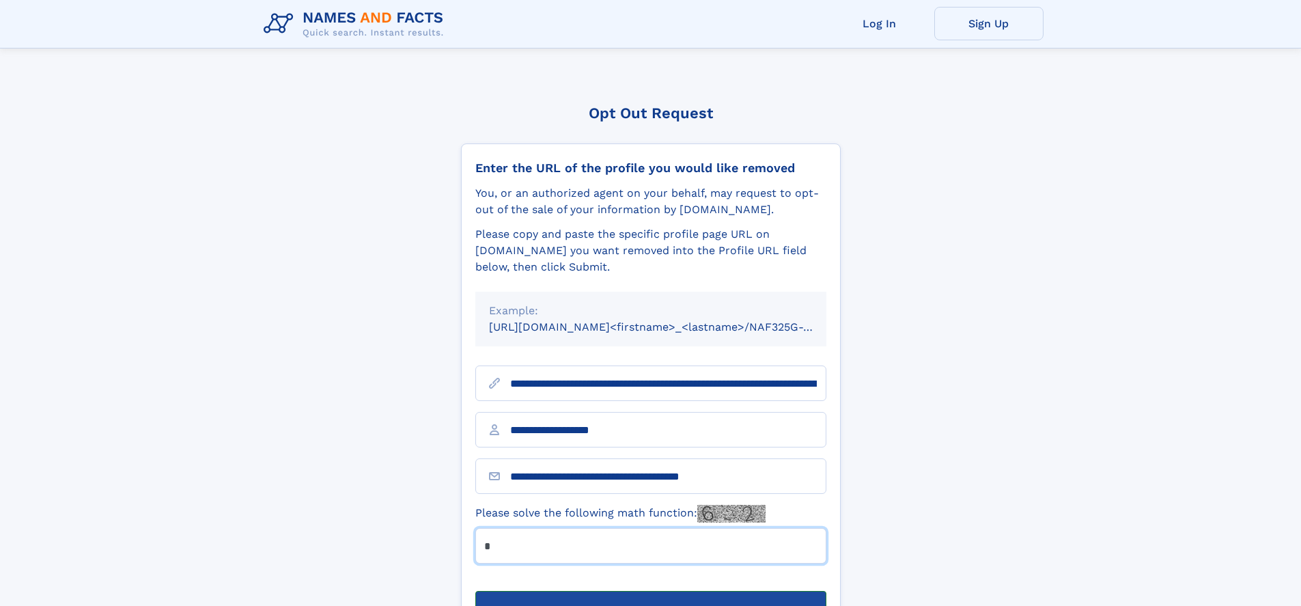 The height and width of the screenshot is (606, 1301). I want to click on div: You, or an authorized agent on your behalf, may request to opt-out of the sale of your informatio..., so click(651, 201).